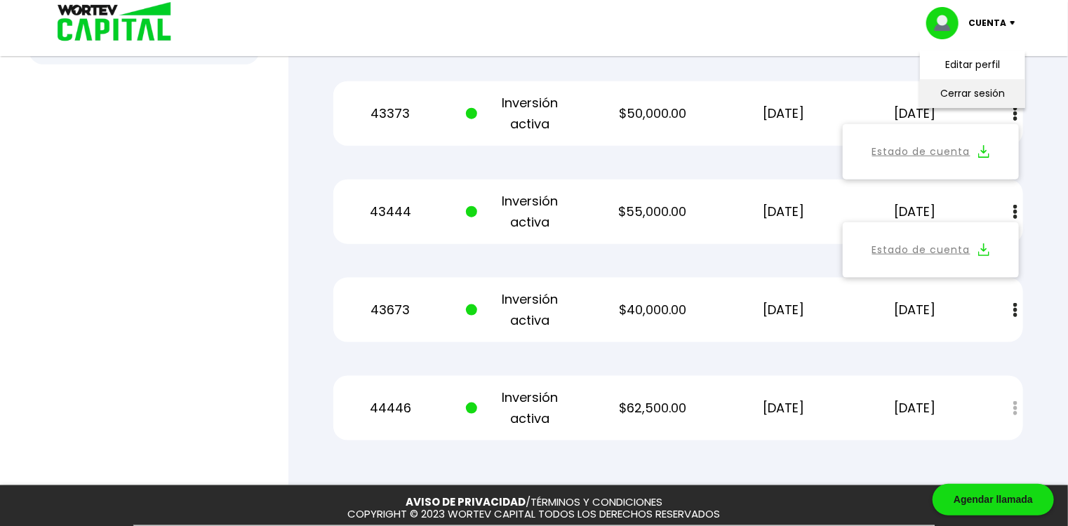 The image size is (1068, 526). Describe the element at coordinates (390, 212) in the screenshot. I see `p: 43444` at that location.